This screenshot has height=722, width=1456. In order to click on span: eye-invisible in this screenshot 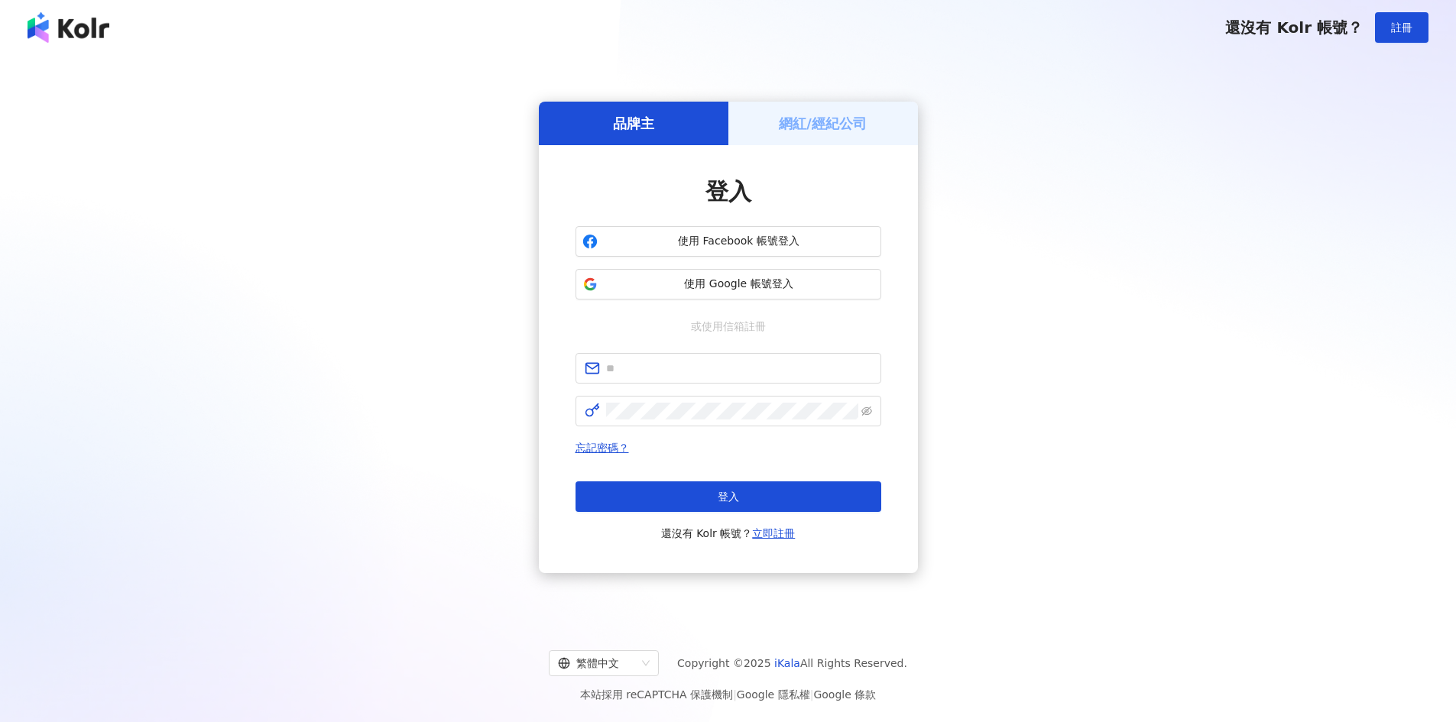, I will do `click(866, 411)`.